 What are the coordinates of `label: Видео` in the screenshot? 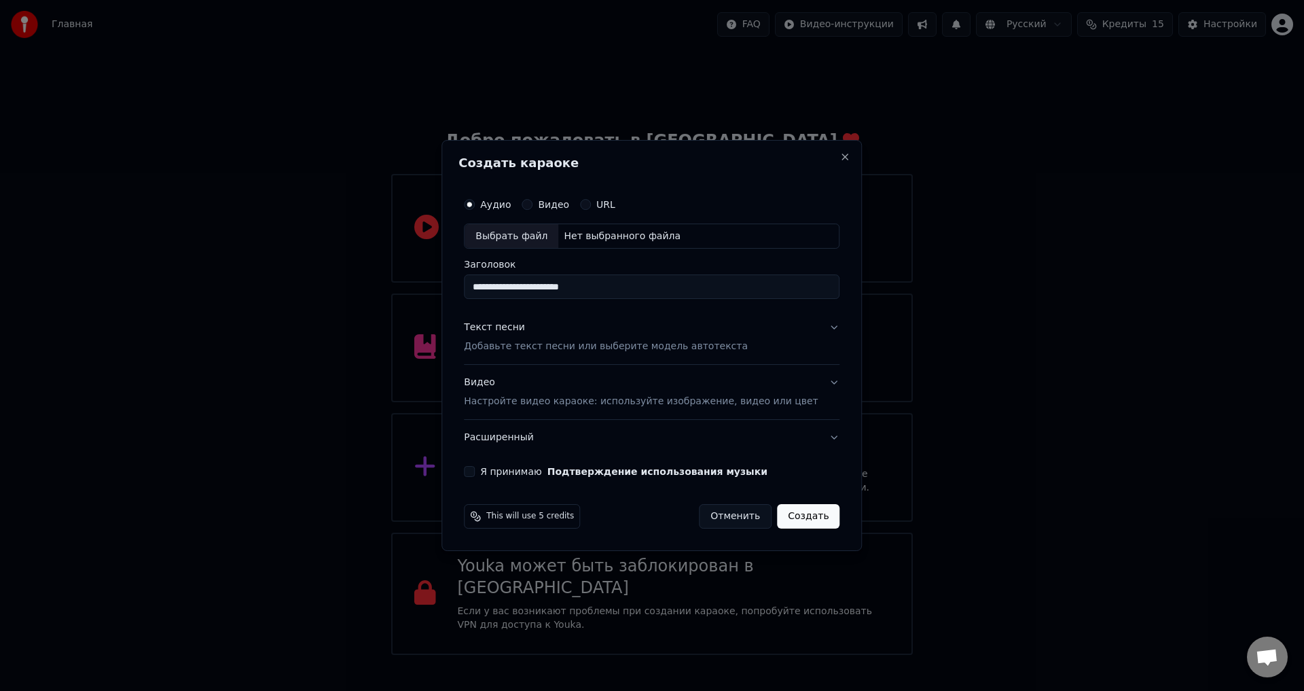 It's located at (554, 204).